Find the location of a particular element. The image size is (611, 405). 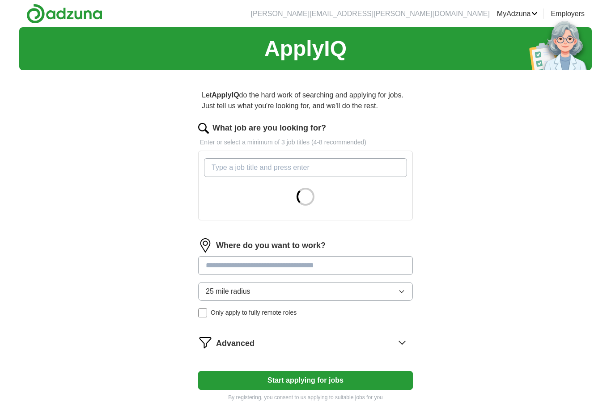

img: Adzuna logo is located at coordinates (64, 13).